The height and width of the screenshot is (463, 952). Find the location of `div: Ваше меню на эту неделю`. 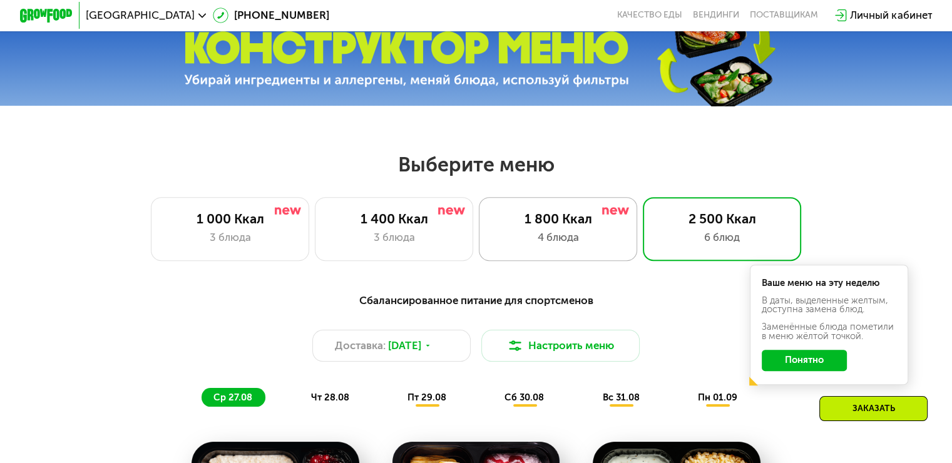

div: Ваше меню на эту неделю is located at coordinates (829, 283).